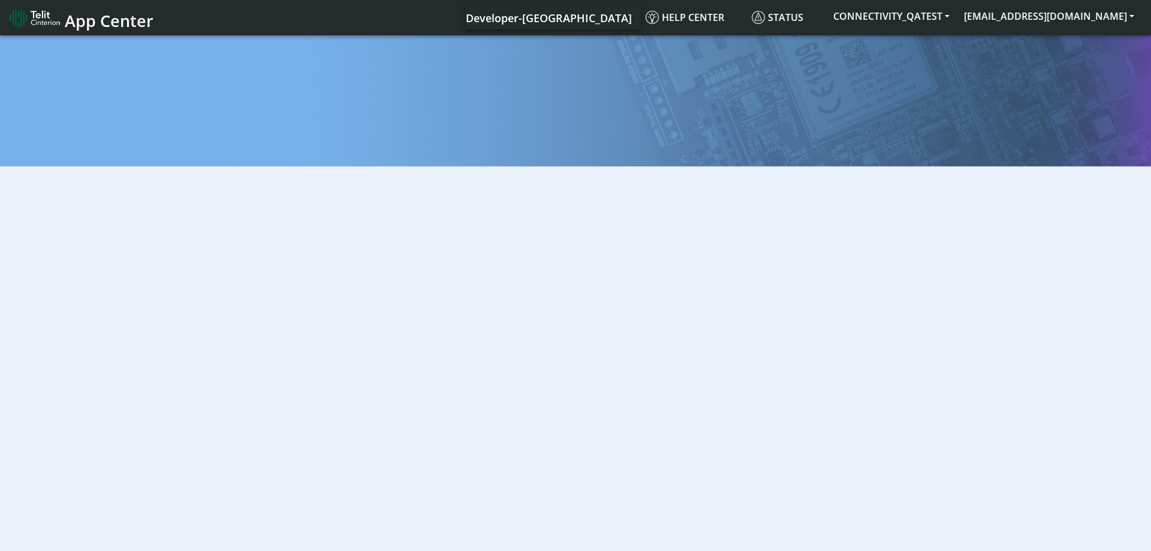 The image size is (1151, 551). Describe the element at coordinates (787, 17) in the screenshot. I see `a: Status` at that location.